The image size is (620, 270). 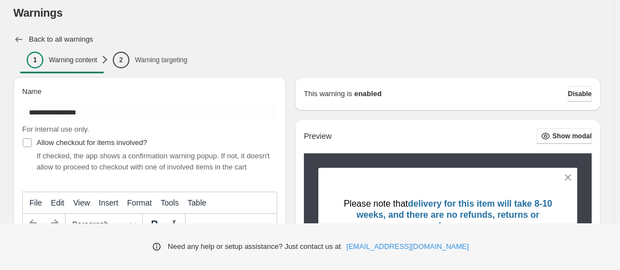 What do you see at coordinates (104, 224) in the screenshot?
I see `button: Formats` at bounding box center [104, 224].